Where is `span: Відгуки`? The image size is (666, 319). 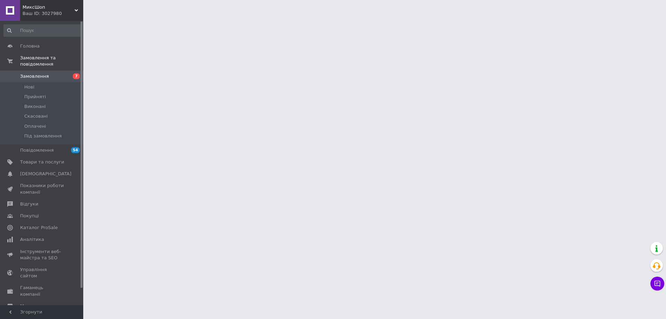 span: Відгуки is located at coordinates (29, 204).